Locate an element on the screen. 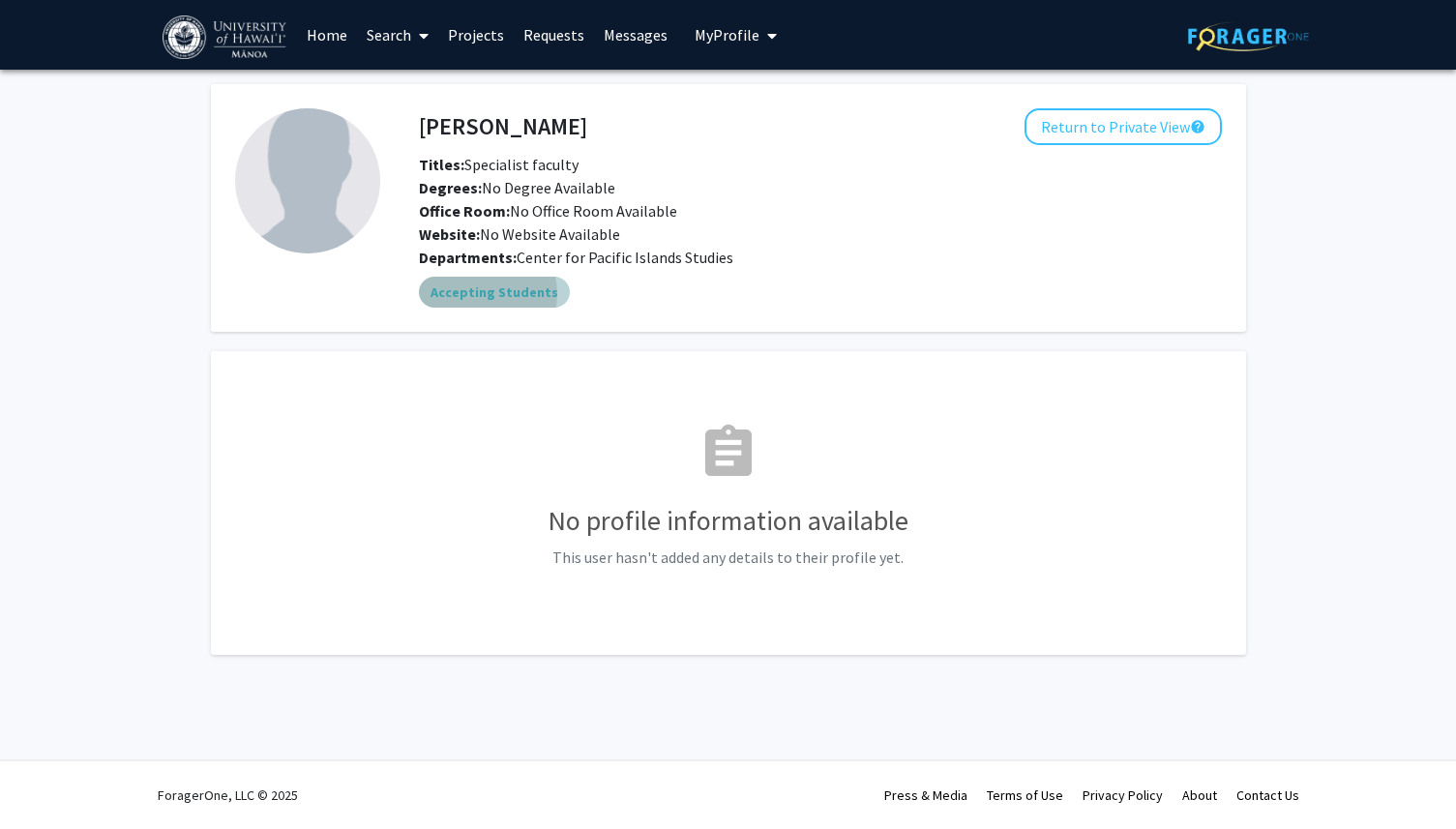 The width and height of the screenshot is (1456, 829). a: Terms of Use is located at coordinates (1024, 795).